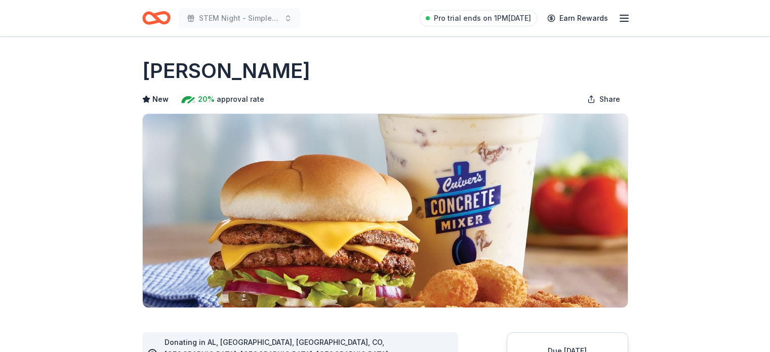 The image size is (770, 352). Describe the element at coordinates (240, 18) in the screenshot. I see `span: STEM Night - Simple STEM` at that location.